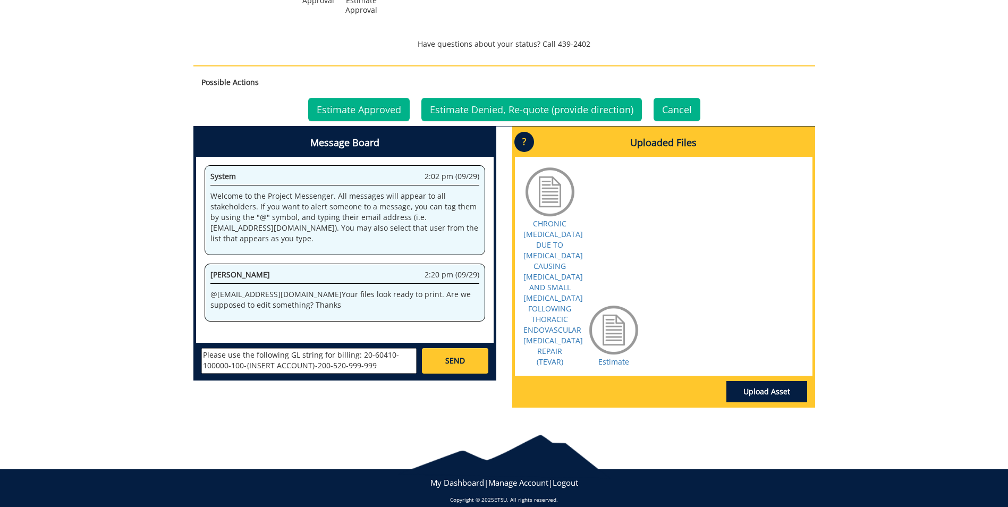 This screenshot has width=1008, height=507. What do you see at coordinates (455, 361) in the screenshot?
I see `span: SEND` at bounding box center [455, 361].